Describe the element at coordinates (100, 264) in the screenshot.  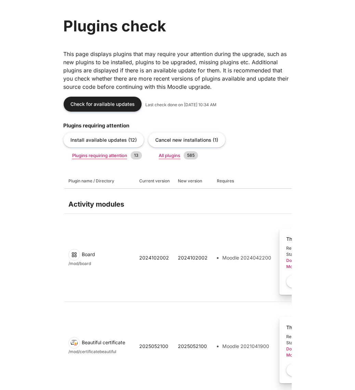
I see `div: /mod/board` at that location.